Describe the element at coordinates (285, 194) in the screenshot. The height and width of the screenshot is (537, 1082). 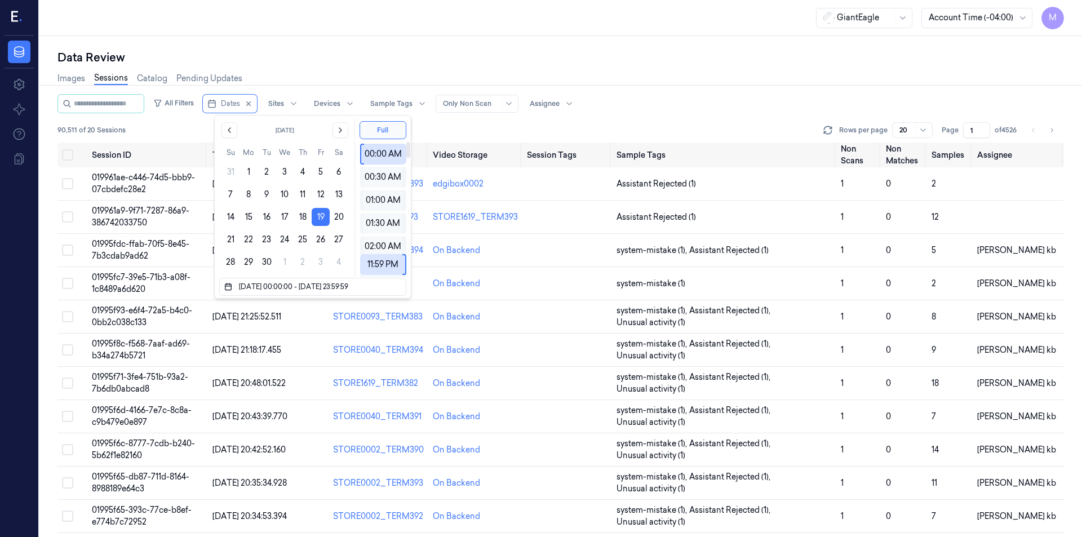
I see `button: Wednesday, September 10th, 2025` at that location.